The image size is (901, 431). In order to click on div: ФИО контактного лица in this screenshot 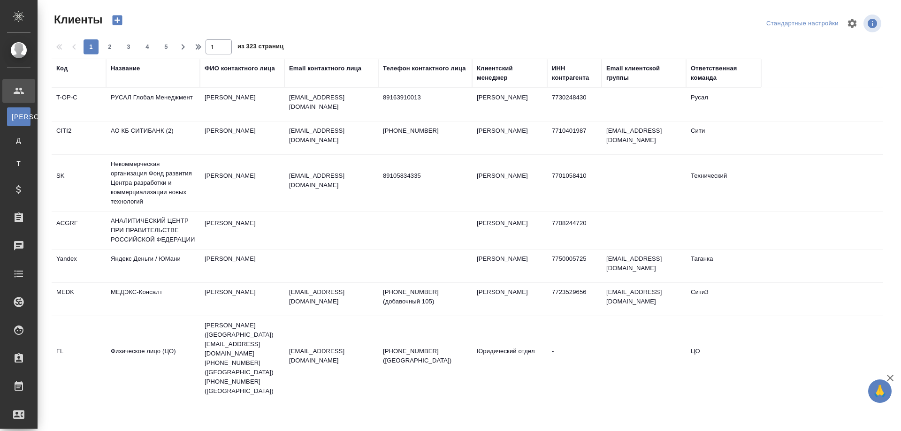, I will do `click(240, 69)`.